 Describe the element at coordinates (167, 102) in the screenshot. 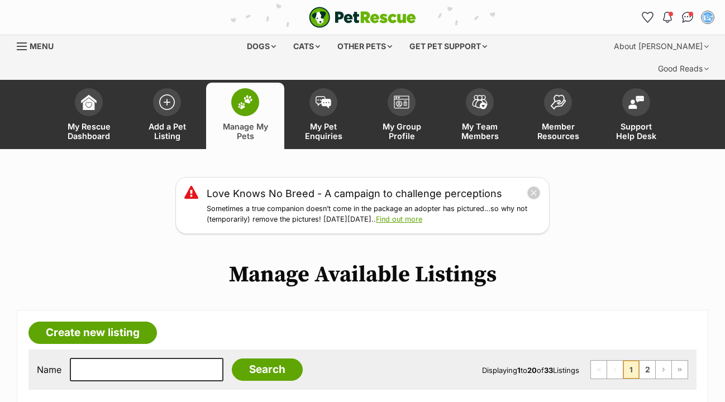

I see `img: add-pet-listing-icon-0afa8454b4691262ce3f59096e99ab1cd57d4a30225e0717b998d2c9b9846f56.svg` at that location.